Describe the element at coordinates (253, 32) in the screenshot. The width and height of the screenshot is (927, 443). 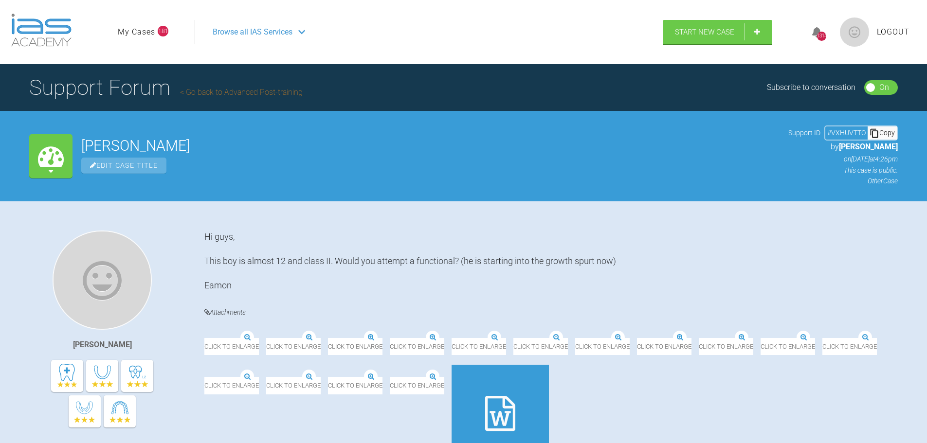
I see `span: Browse all IAS Services` at that location.